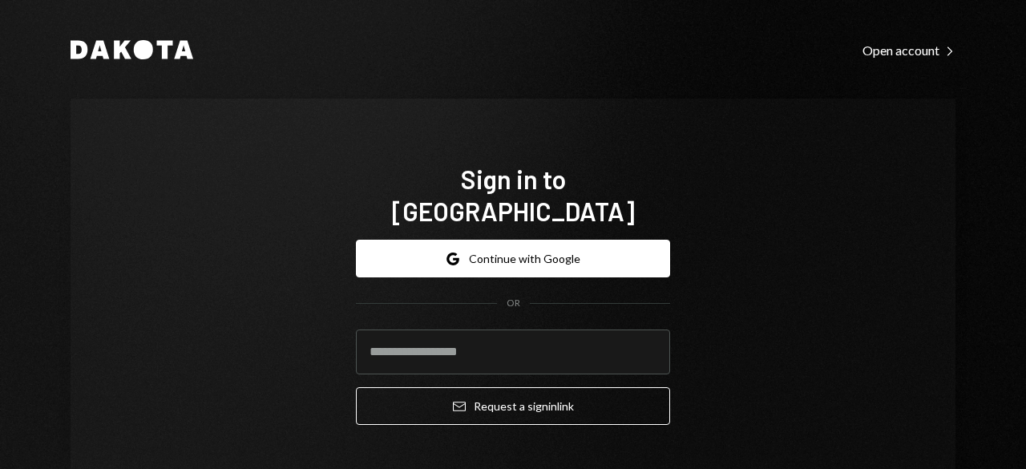  I want to click on button: Continue with Google, so click(513, 258).